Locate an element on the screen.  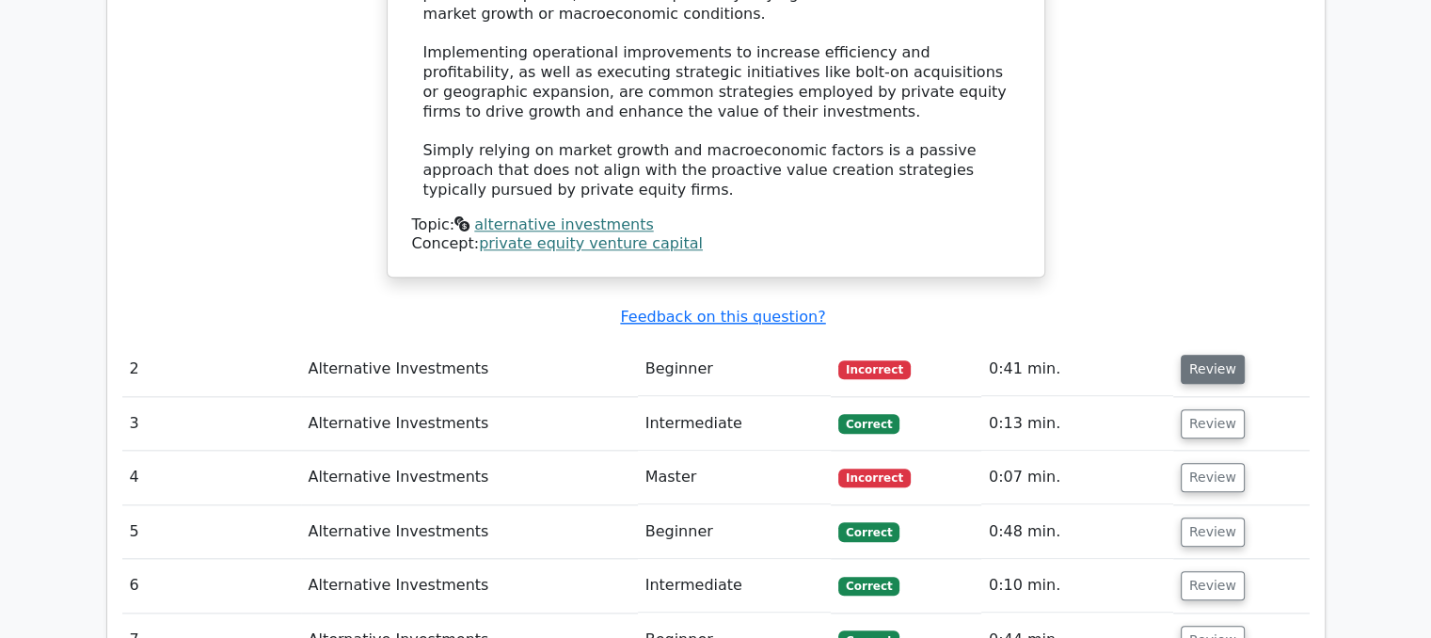
a: Feedback on this question? is located at coordinates (722, 316).